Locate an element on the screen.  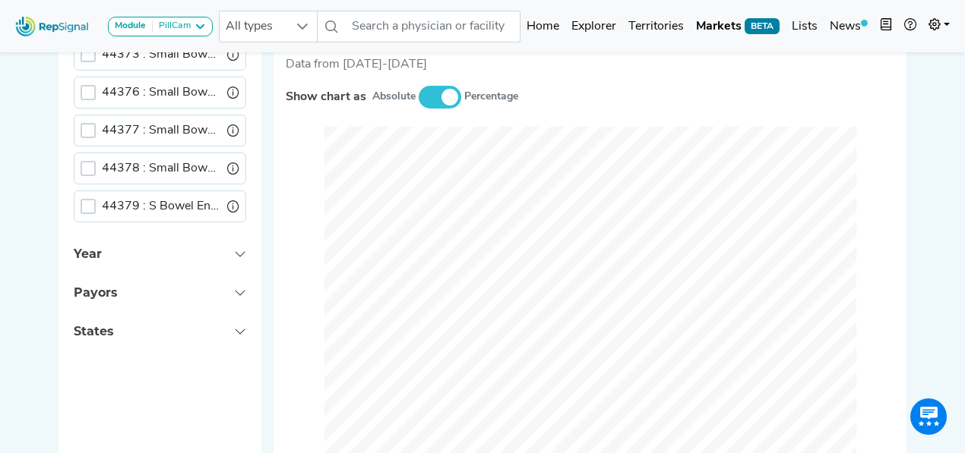
button: Payors is located at coordinates (159, 292).